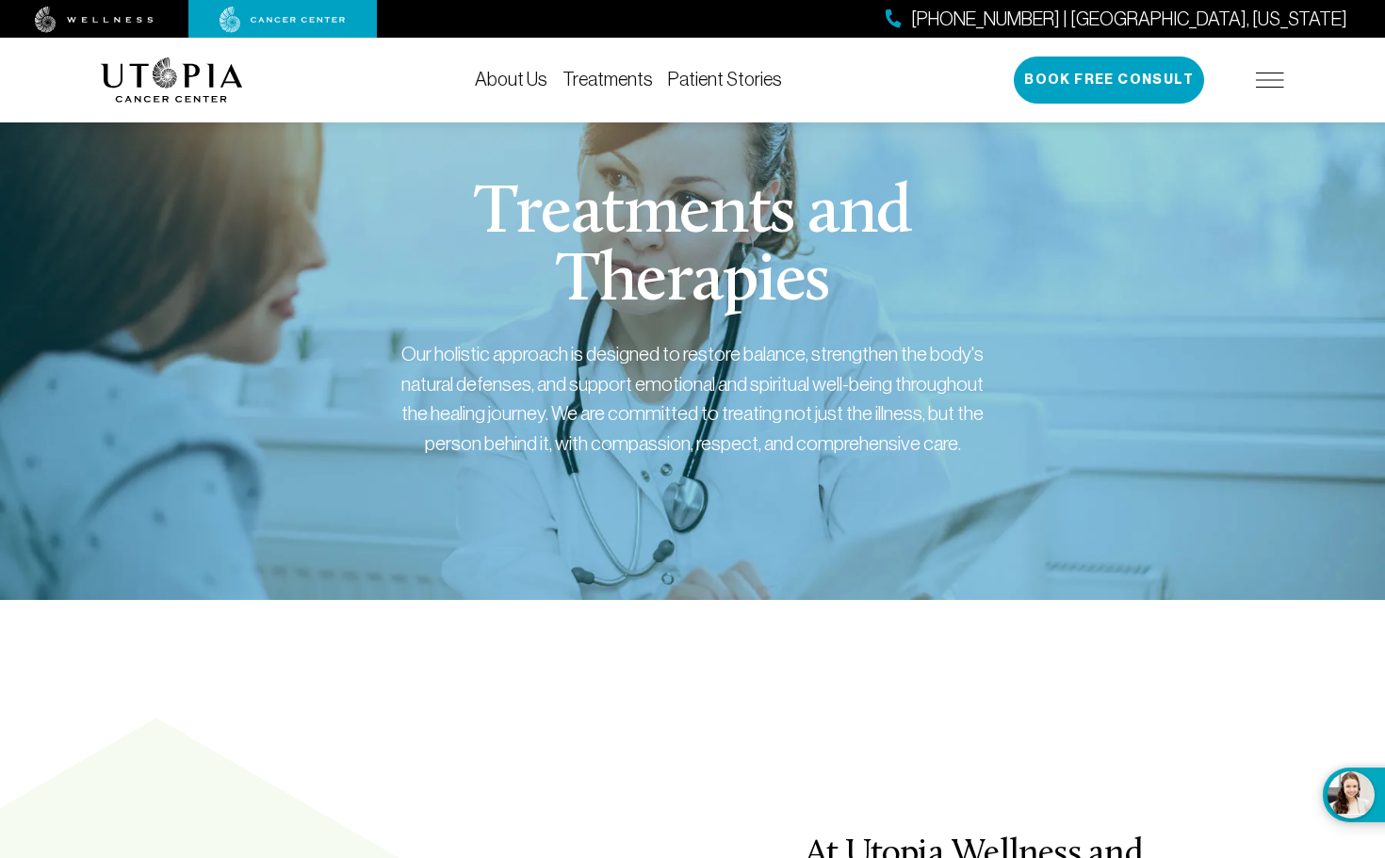 The image size is (1385, 858). Describe the element at coordinates (692, 398) in the screenshot. I see `div: Our holistic approach is designed to restore balance, strengthen the body's natural defenses, and...` at that location.